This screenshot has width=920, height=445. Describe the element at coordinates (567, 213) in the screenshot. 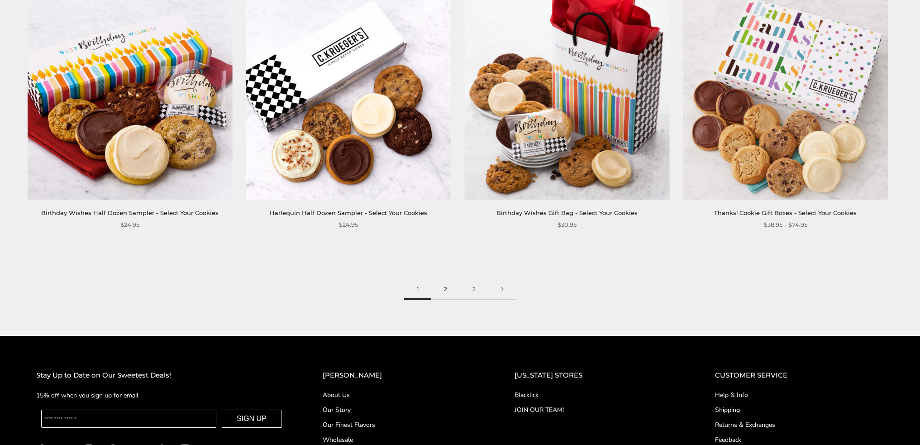

I see `a: Birthday Wishes Gift Bag - Select Your Cookies` at that location.